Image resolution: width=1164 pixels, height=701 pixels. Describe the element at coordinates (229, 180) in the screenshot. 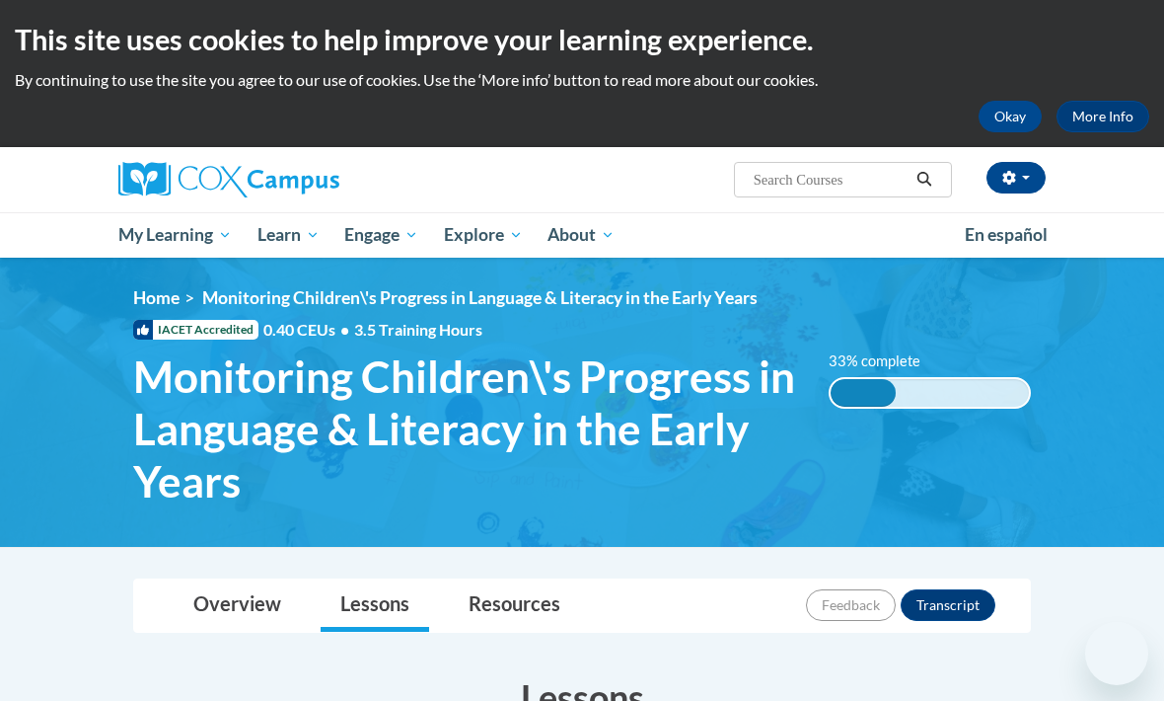

I see `img: Cox Campus` at that location.